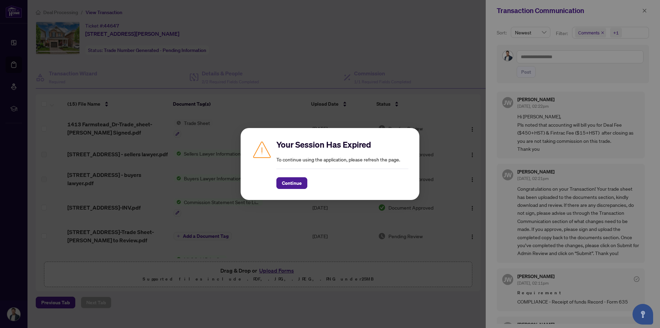 This screenshot has height=328, width=660. Describe the element at coordinates (643, 314) in the screenshot. I see `button: Open asap` at that location.